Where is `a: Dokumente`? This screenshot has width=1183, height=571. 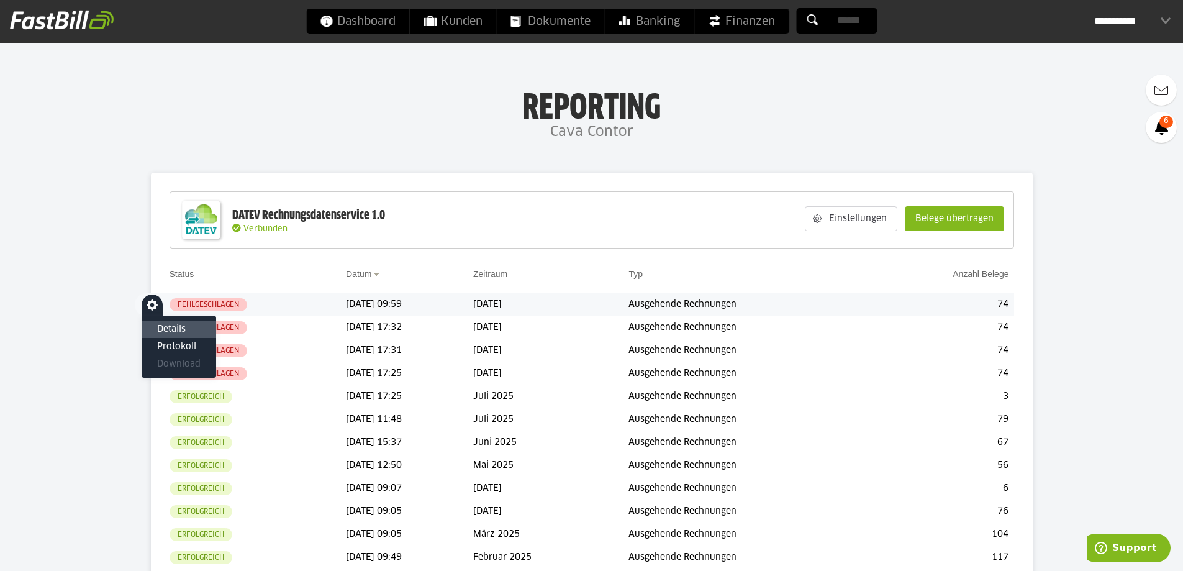
a: Dokumente is located at coordinates (550, 21).